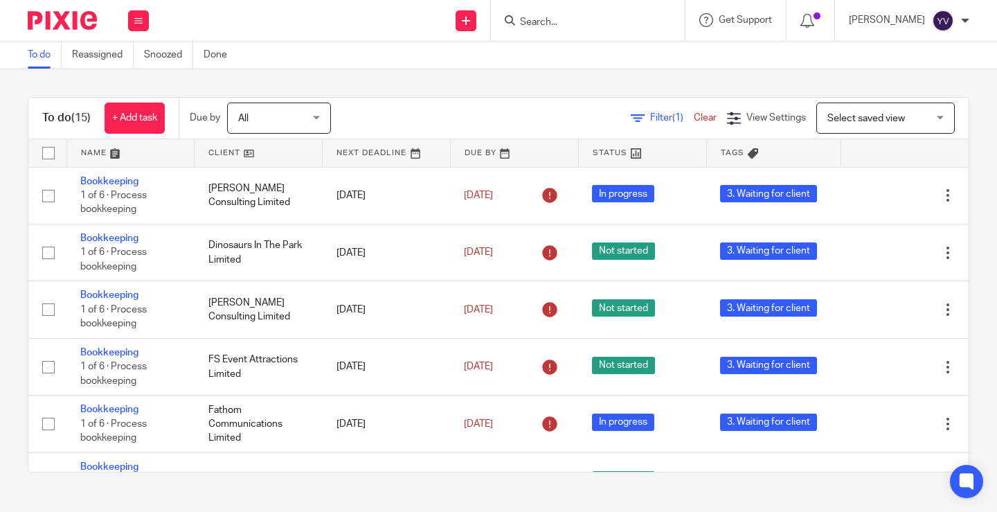 The image size is (997, 512). I want to click on td: Dinosaurs In The Park Limited, so click(258, 252).